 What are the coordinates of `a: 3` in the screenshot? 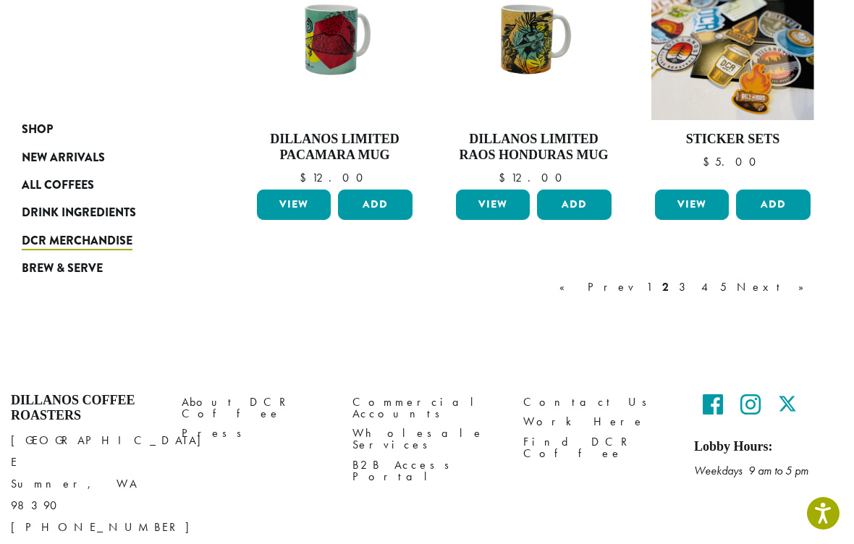 It's located at (685, 287).